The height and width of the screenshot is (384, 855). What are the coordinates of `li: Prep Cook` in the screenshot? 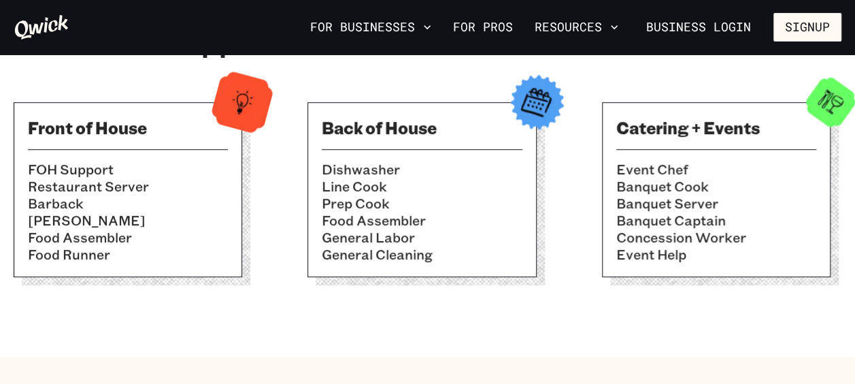 It's located at (422, 203).